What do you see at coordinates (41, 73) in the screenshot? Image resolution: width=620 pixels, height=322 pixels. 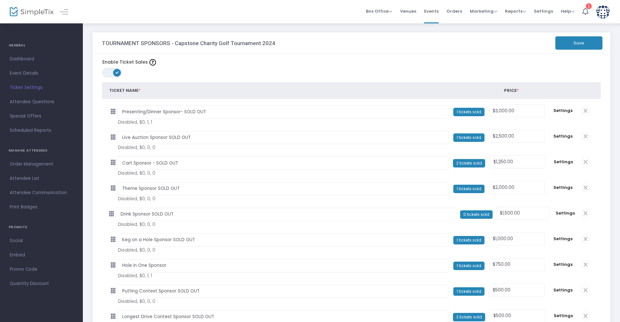 I see `span: Event Details` at bounding box center [41, 73].